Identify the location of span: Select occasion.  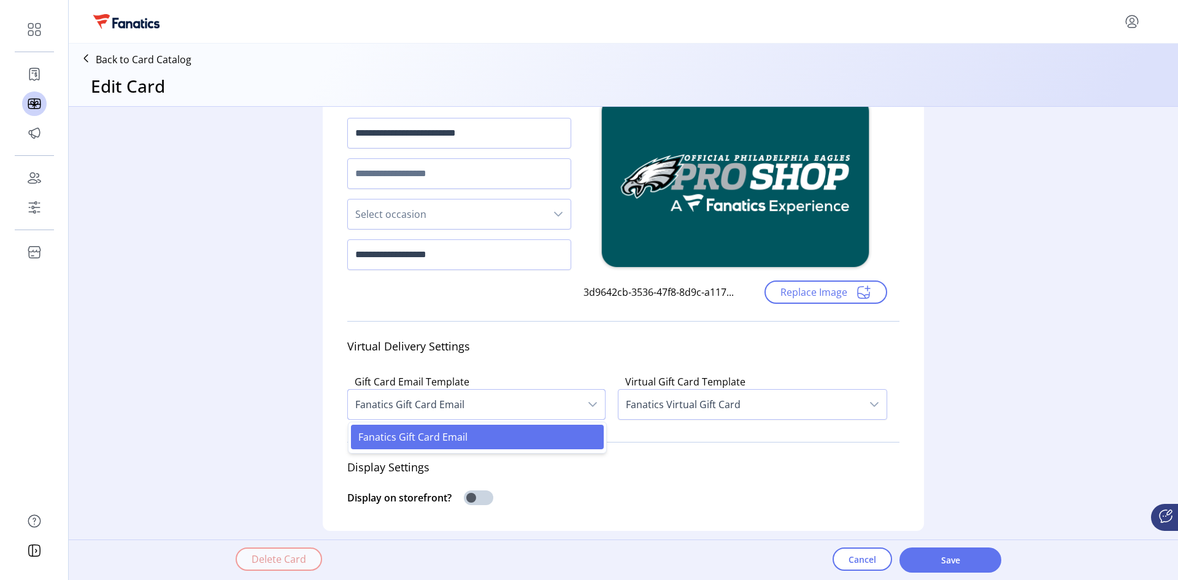
(447, 214).